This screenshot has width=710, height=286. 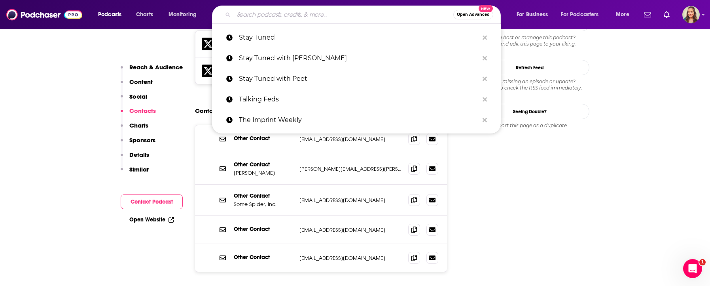 I want to click on div: Search podcasts, credits, & more..., so click(x=364, y=15).